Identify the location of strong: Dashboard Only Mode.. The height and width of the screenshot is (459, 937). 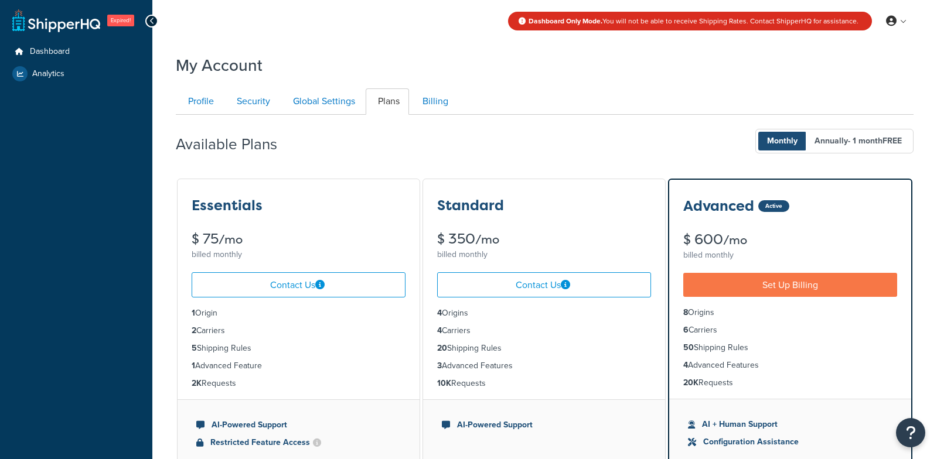
(566, 21).